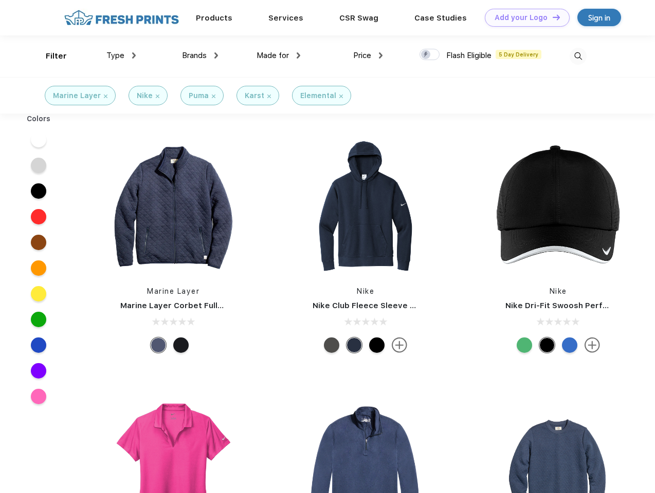 This screenshot has height=493, width=655. What do you see at coordinates (214, 18) in the screenshot?
I see `a: Products` at bounding box center [214, 18].